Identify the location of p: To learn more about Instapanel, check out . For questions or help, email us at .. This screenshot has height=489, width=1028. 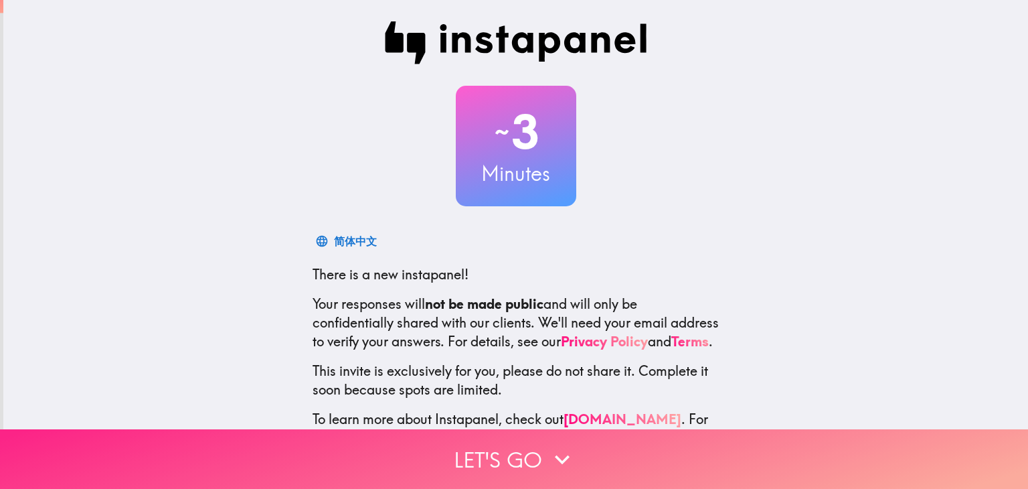
(516, 438).